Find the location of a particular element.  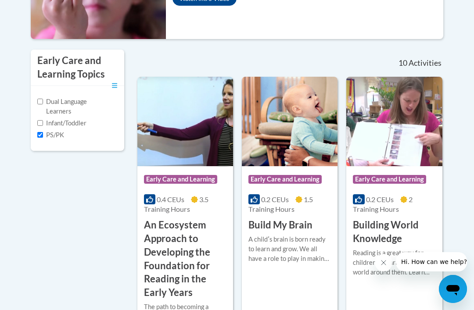

span: 0.4 CEUs is located at coordinates (170, 199).